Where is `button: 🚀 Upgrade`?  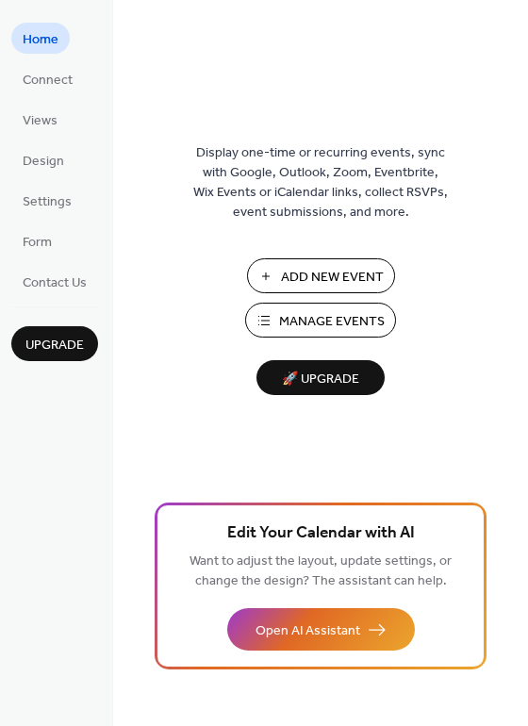
button: 🚀 Upgrade is located at coordinates (321, 377).